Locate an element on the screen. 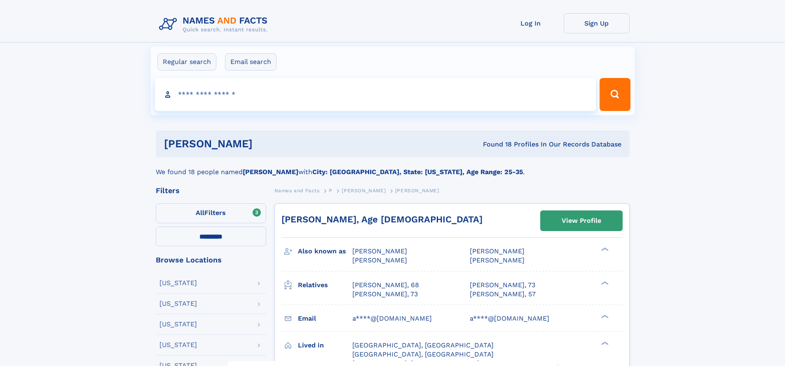 Image resolution: width=785 pixels, height=366 pixels. div: View Profile is located at coordinates (582, 221).